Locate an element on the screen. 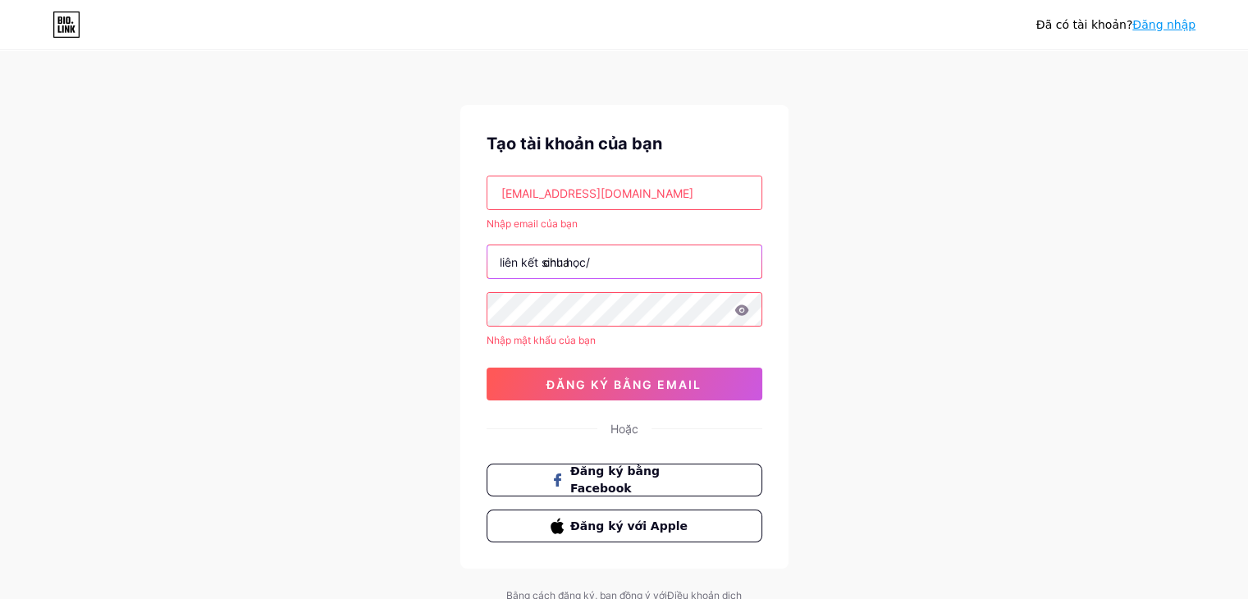 The image size is (1248, 599). font: Đăng ký bằng Facebook is located at coordinates (614, 479).